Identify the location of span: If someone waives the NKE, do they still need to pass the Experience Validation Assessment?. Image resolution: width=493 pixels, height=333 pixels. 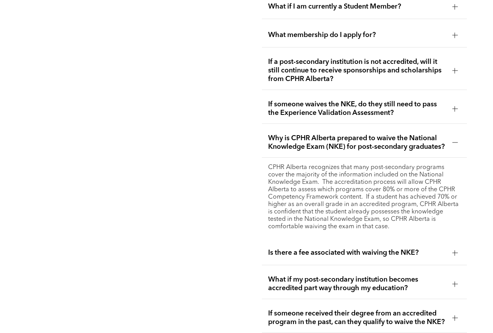
(357, 109).